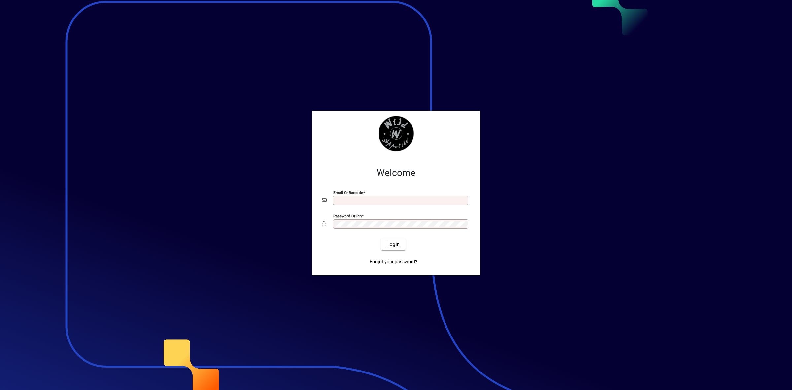 This screenshot has width=792, height=390. Describe the element at coordinates (348, 192) in the screenshot. I see `mat-label: Email or Barcode` at that location.